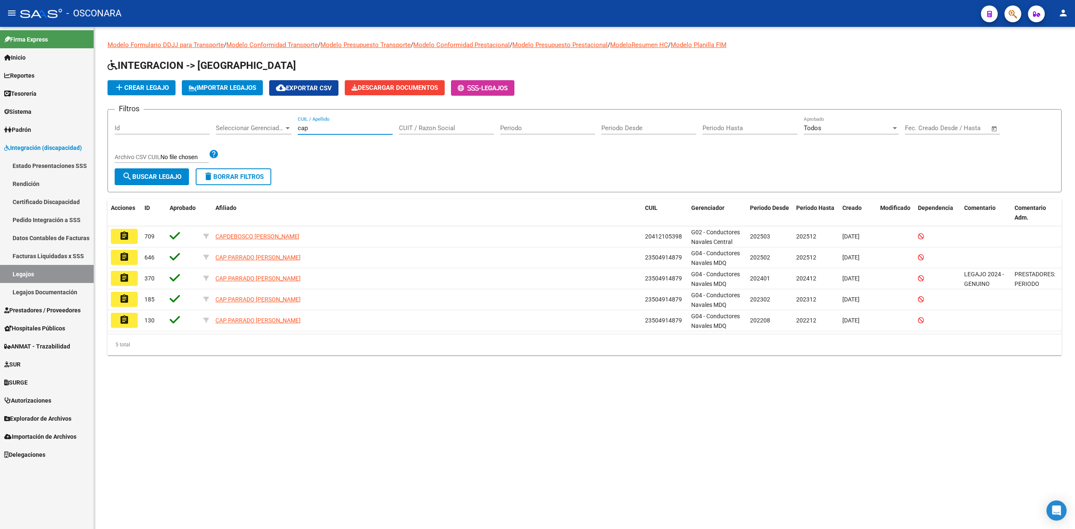 This screenshot has height=529, width=1075. What do you see at coordinates (427, 213) in the screenshot?
I see `datatable-header-cell: Afiliado` at bounding box center [427, 213].